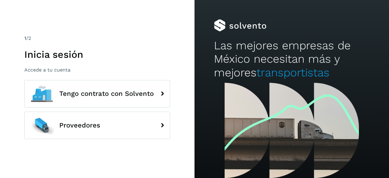 The width and height of the screenshot is (389, 178). I want to click on h2: Las mejores empresas de México necesitan más y mejores, so click(292, 59).